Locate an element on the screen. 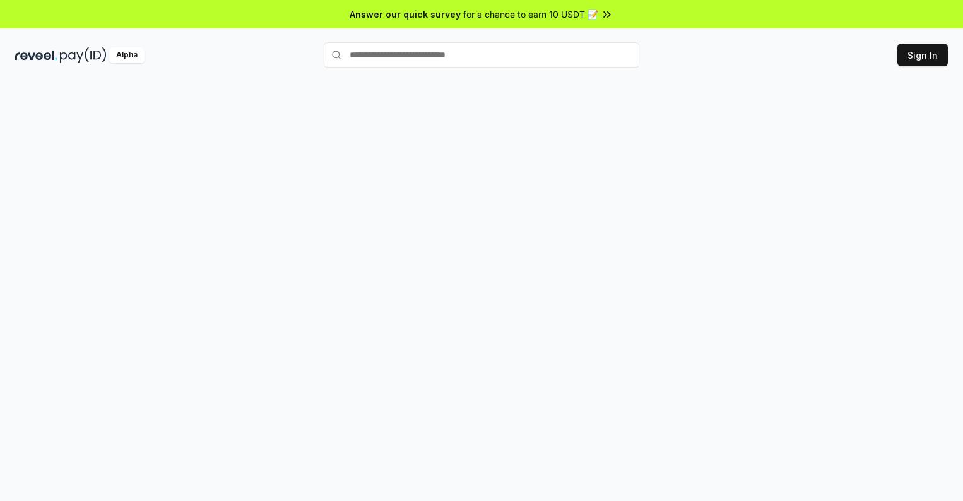 The height and width of the screenshot is (501, 963). button: Sign In is located at coordinates (923, 55).